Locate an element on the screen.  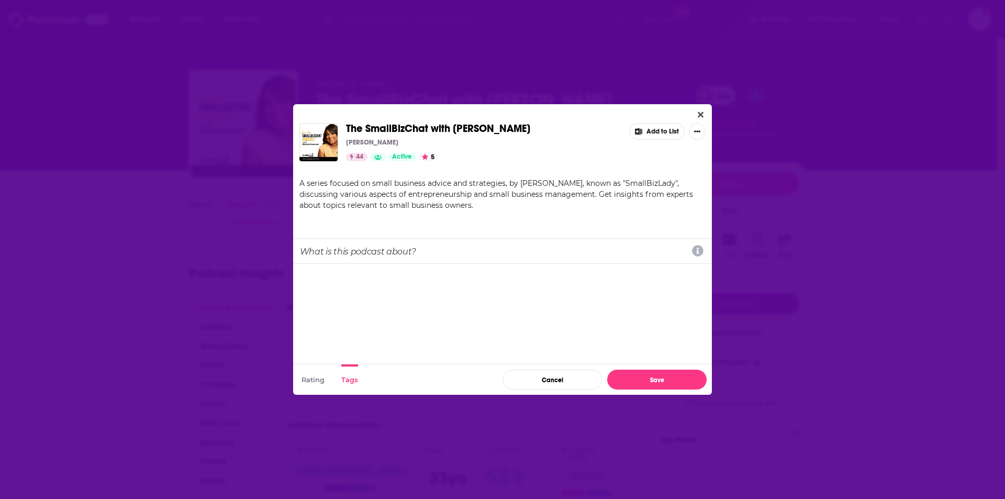
button: Add to List is located at coordinates (657, 131).